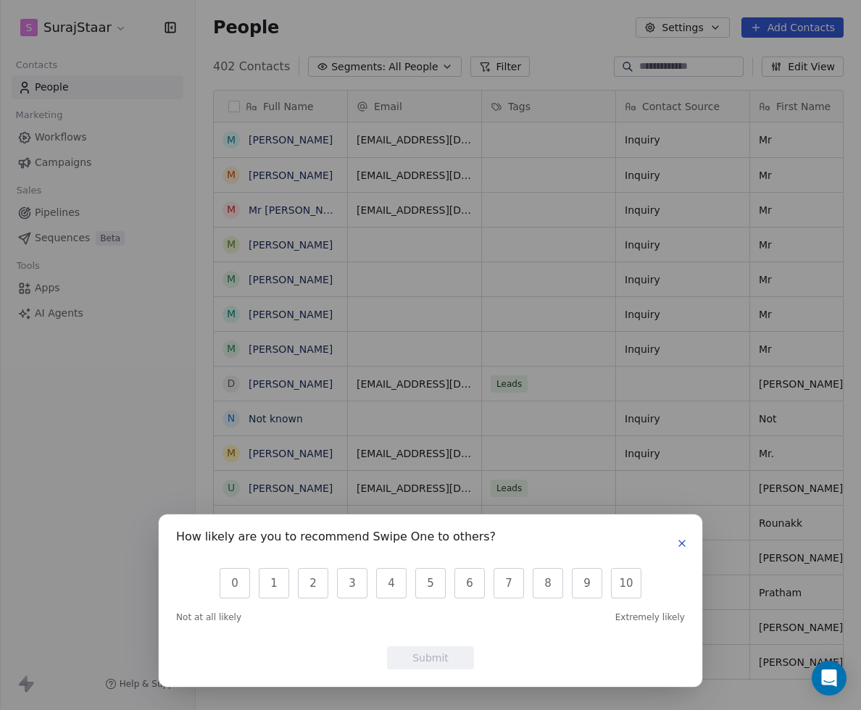 The height and width of the screenshot is (710, 861). I want to click on button: Submit, so click(430, 658).